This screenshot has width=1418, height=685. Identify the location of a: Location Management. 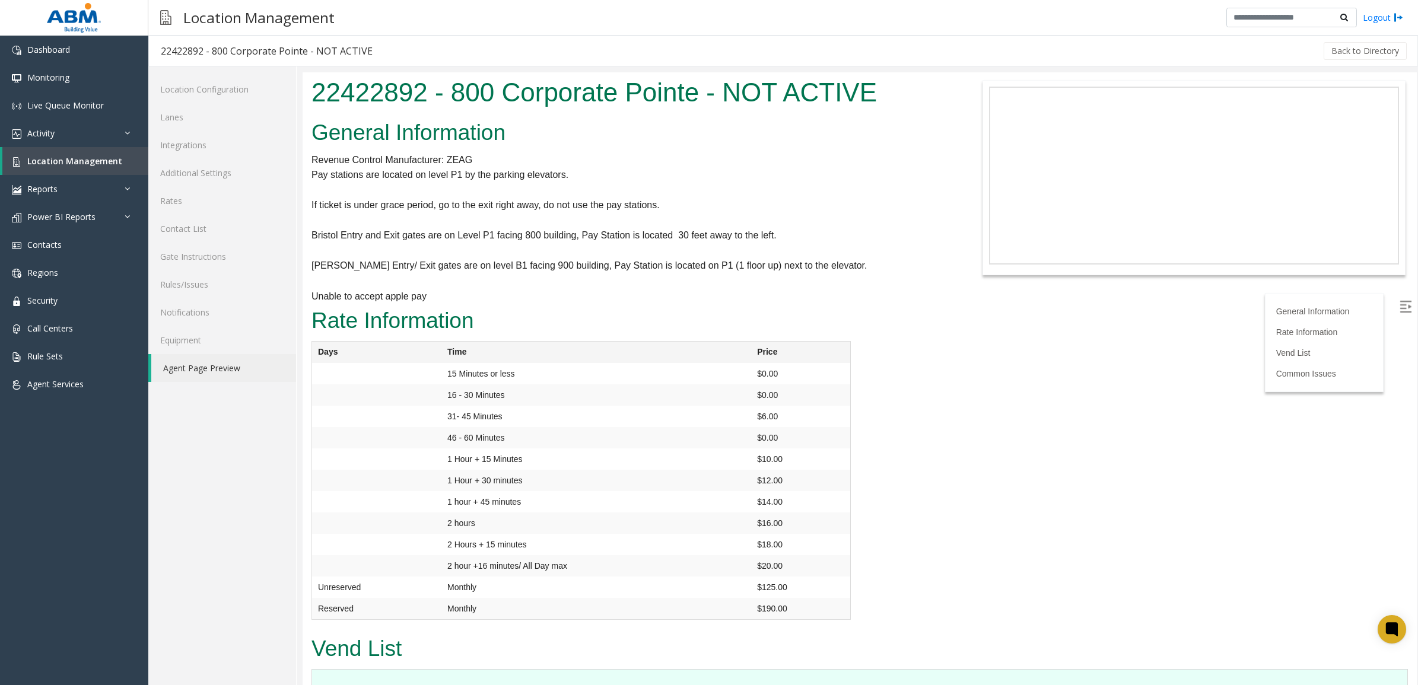
(75, 161).